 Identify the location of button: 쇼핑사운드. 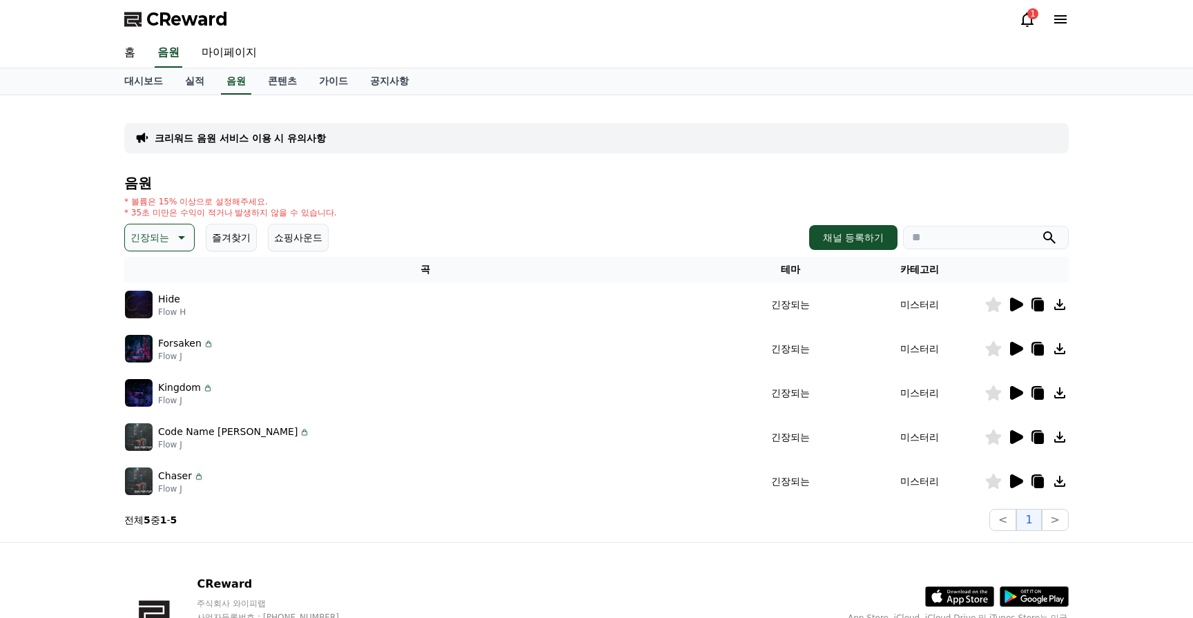
(298, 238).